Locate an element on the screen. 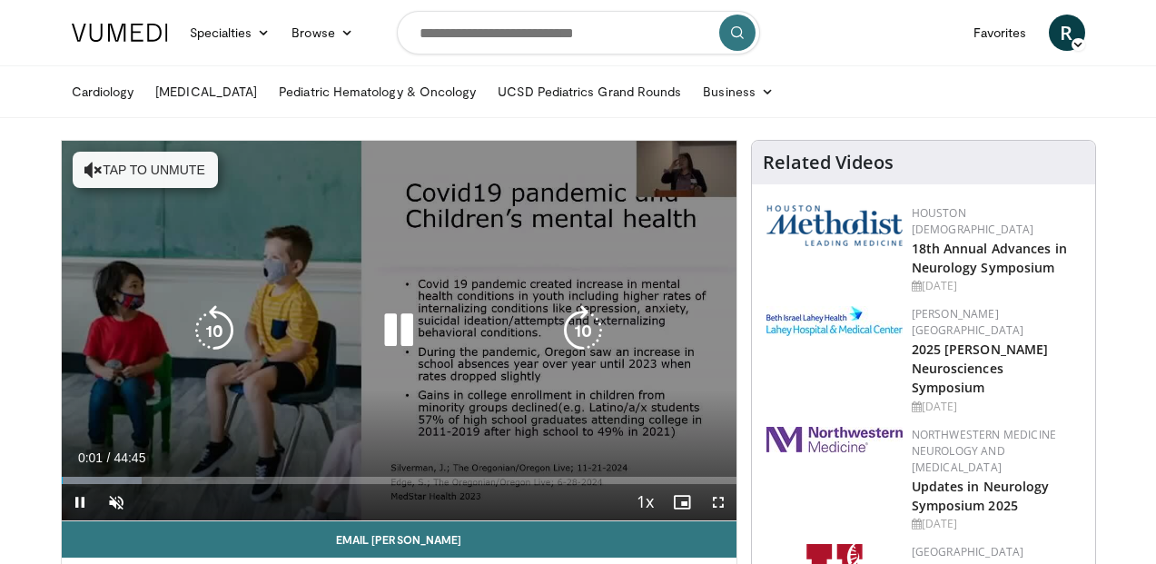  button: Playback Rate is located at coordinates (646, 502).